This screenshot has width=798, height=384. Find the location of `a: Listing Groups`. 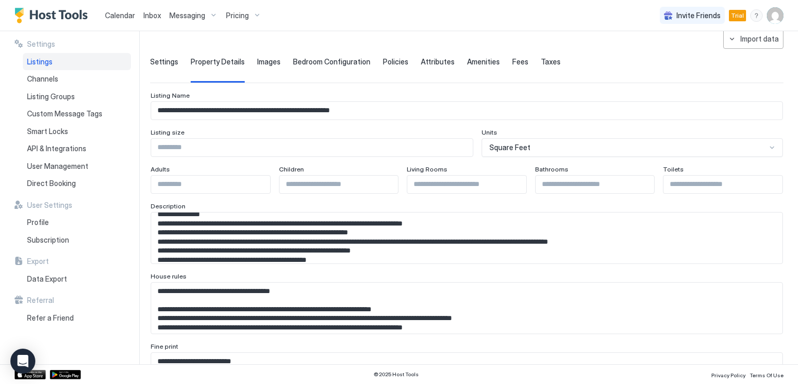

a: Listing Groups is located at coordinates (77, 97).